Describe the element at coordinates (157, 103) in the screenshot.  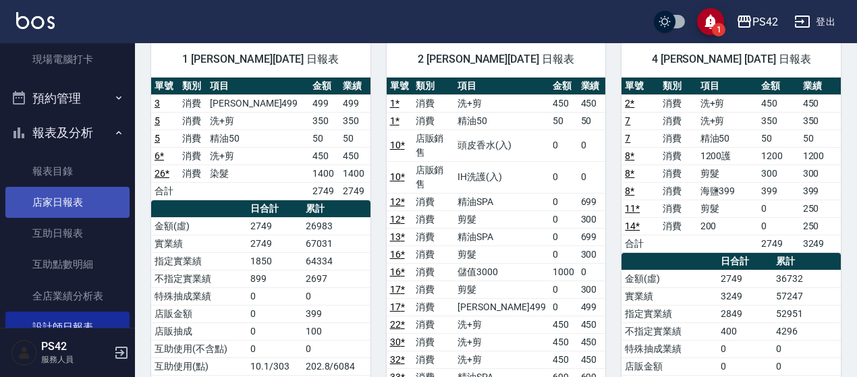
I see `a: 3` at that location.